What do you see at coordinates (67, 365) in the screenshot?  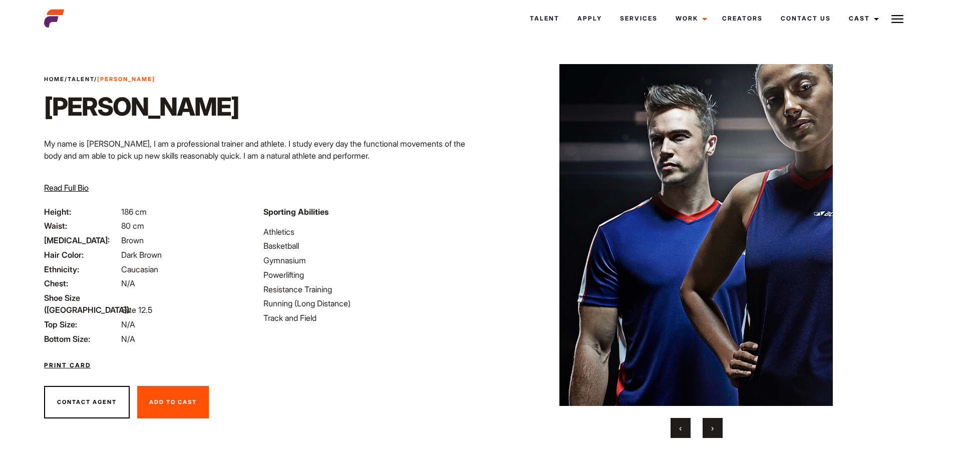 I see `a: Print Card` at bounding box center [67, 365].